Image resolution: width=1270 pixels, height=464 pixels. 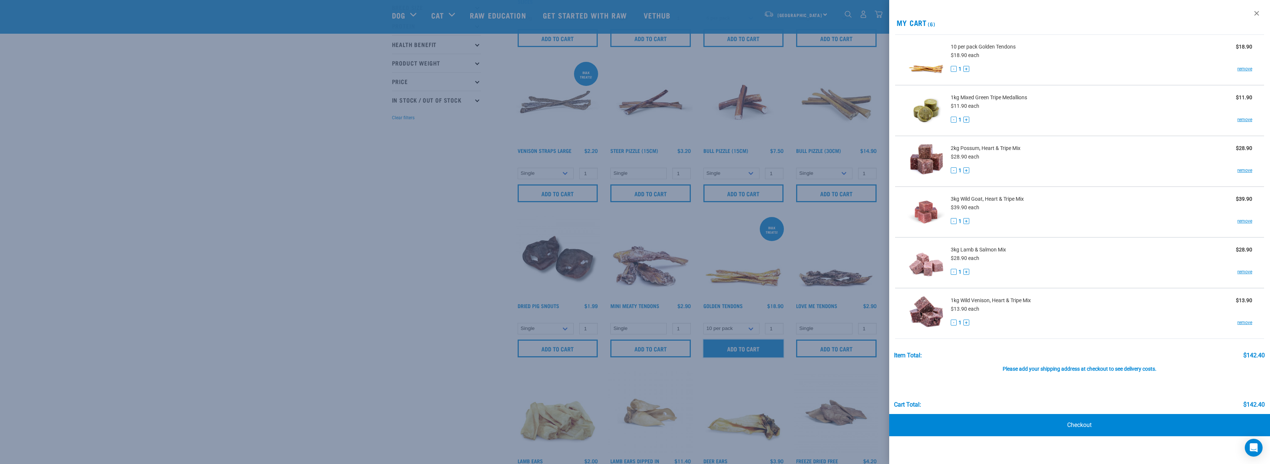 What do you see at coordinates (926, 314) in the screenshot?
I see `img: Wild Venison, Heart & Tripe Mix` at bounding box center [926, 314].